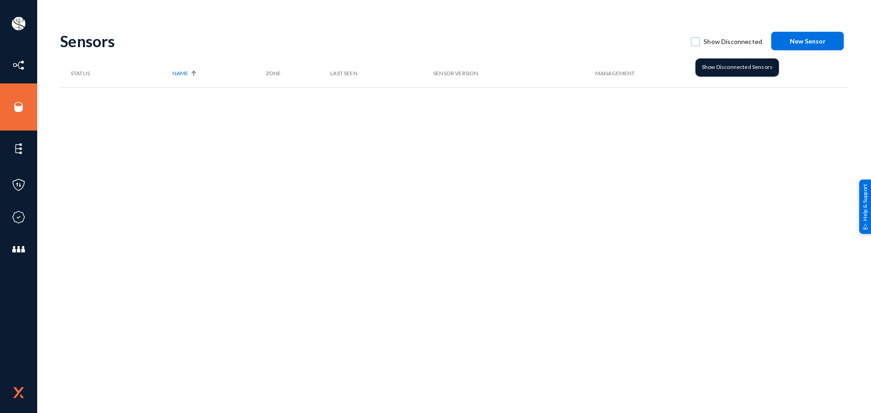  Describe the element at coordinates (19, 250) in the screenshot. I see `img: icon-members.svg` at that location.